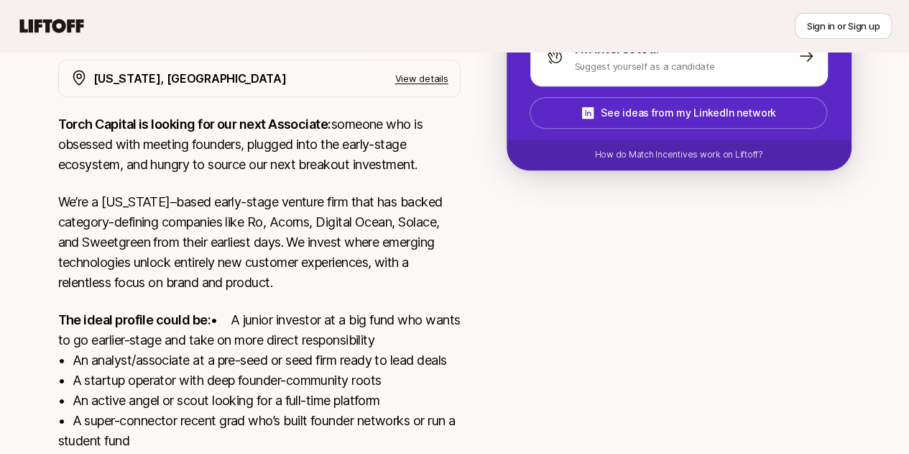 This screenshot has width=909, height=454. I want to click on p: See ideas from my LinkedIn network, so click(688, 113).